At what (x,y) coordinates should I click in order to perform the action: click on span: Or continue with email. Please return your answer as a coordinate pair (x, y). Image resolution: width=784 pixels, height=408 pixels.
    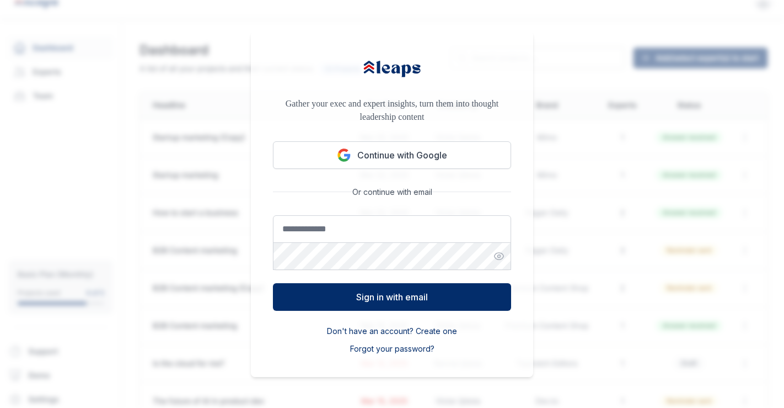
    Looking at the image, I should click on (392, 192).